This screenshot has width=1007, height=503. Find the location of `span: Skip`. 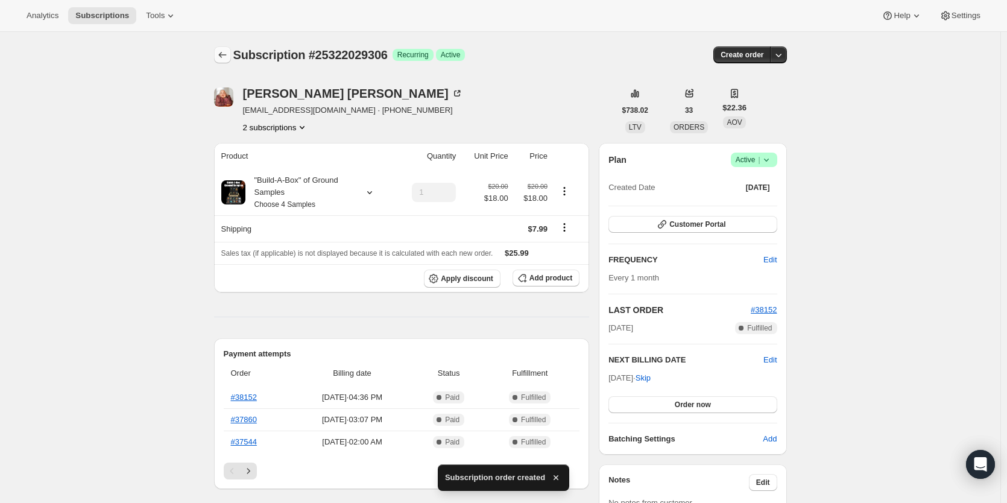

span: Skip is located at coordinates (642, 378).